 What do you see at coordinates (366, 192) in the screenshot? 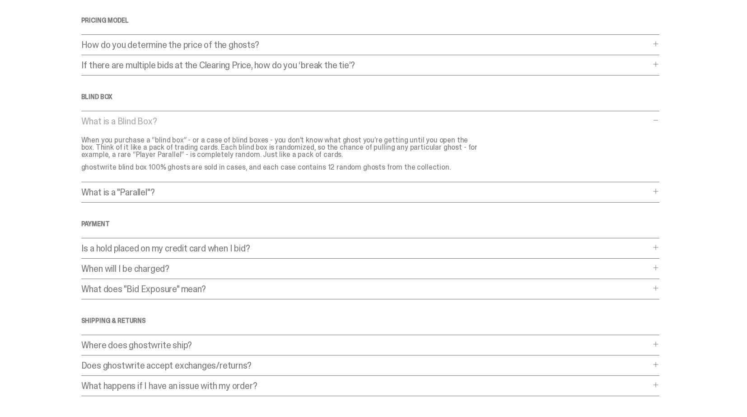
I see `p: What is a "Parallel"?` at bounding box center [366, 192].